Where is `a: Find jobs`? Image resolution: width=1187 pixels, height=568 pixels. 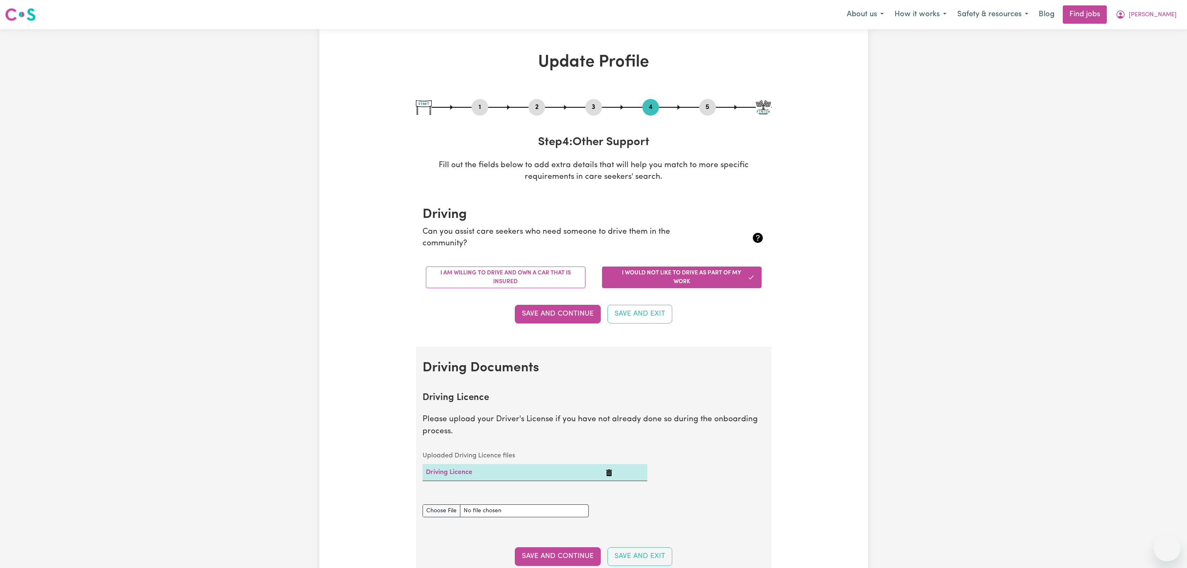 a: Find jobs is located at coordinates (1085, 15).